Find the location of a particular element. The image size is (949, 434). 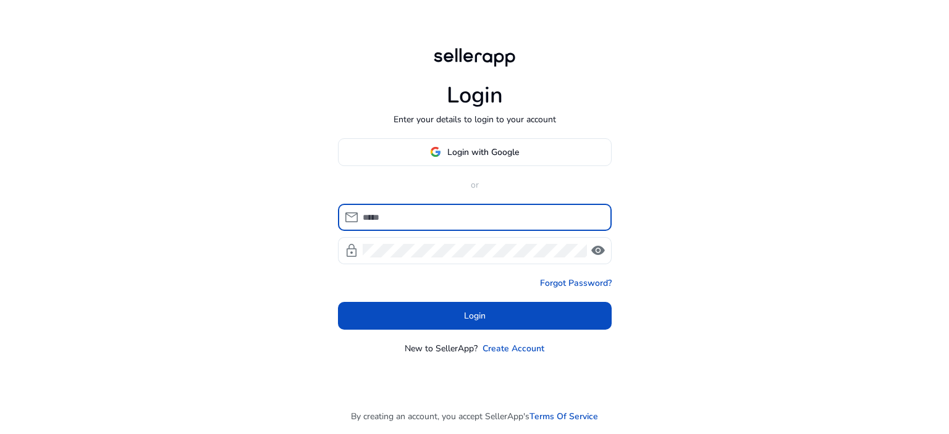

span: visibility is located at coordinates (598, 251).